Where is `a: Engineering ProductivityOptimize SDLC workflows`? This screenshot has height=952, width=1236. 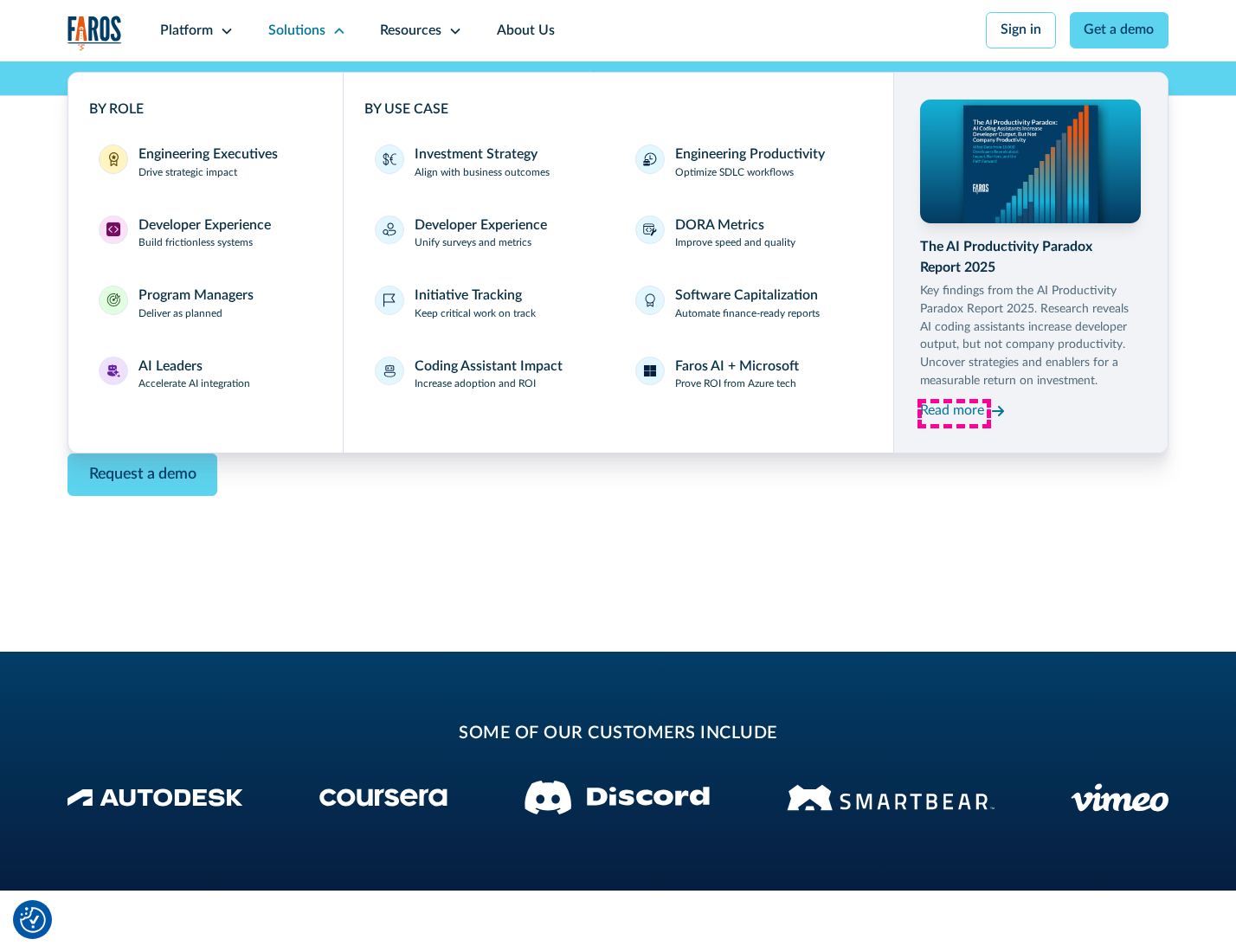 a: Engineering ProductivityOptimize SDLC workflows is located at coordinates (747, 162).